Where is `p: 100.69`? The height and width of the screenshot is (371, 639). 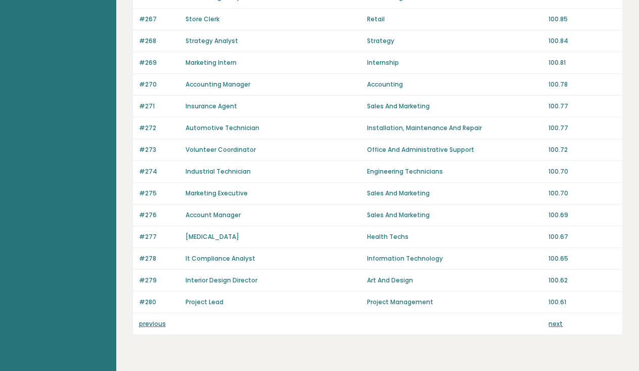
p: 100.69 is located at coordinates (583, 215).